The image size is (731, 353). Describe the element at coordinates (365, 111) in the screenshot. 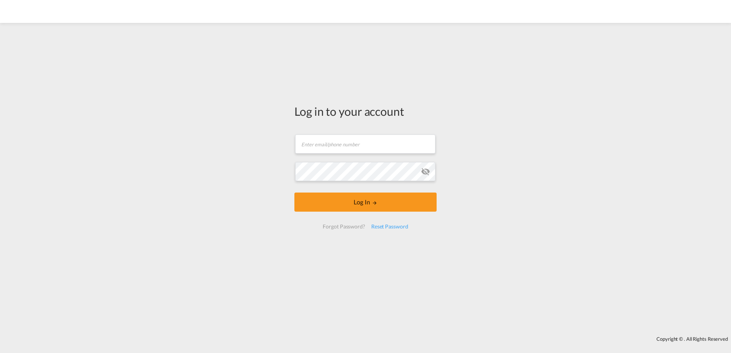

I see `div: Log in to your account` at that location.